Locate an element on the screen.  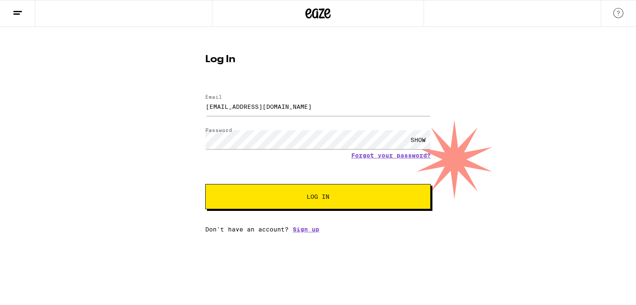
label: Email is located at coordinates (214, 97).